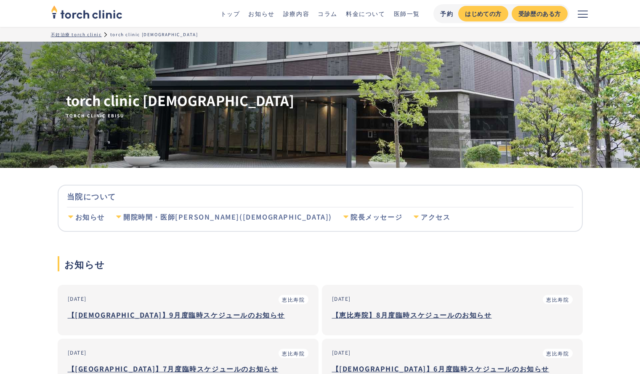 Image resolution: width=640 pixels, height=374 pixels. Describe the element at coordinates (76, 34) in the screenshot. I see `a: 不妊治療 torch clinic` at that location.